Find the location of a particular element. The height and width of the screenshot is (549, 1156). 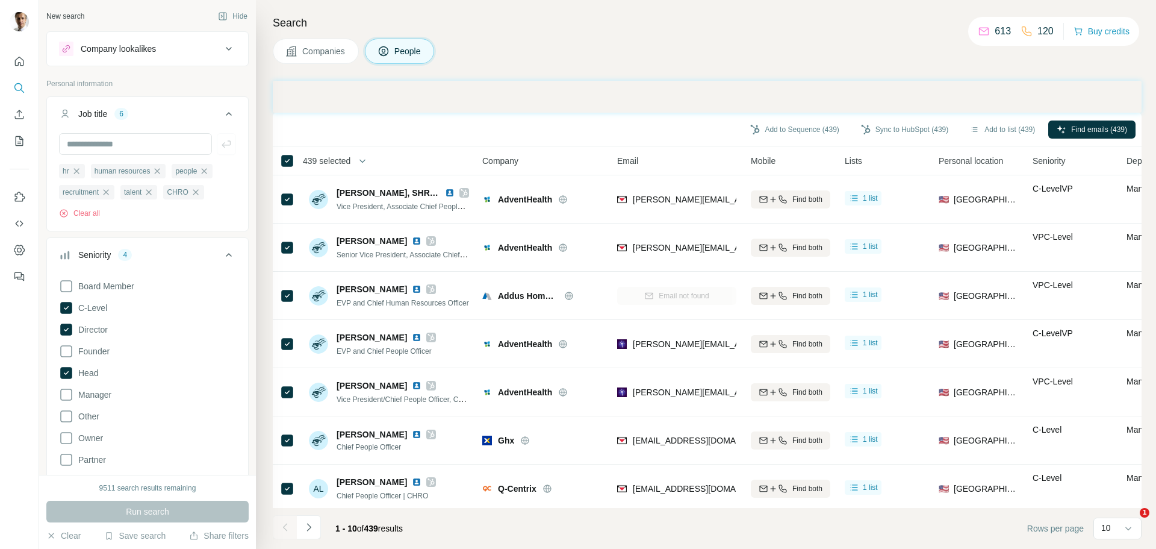

img: provider leadmagic logo is located at coordinates (622, 392).